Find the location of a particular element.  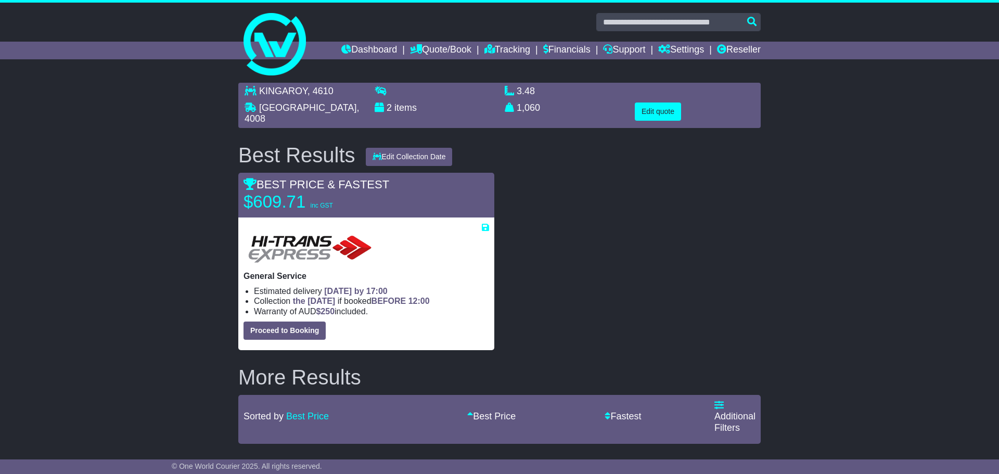

h2: More Results is located at coordinates (500, 377).